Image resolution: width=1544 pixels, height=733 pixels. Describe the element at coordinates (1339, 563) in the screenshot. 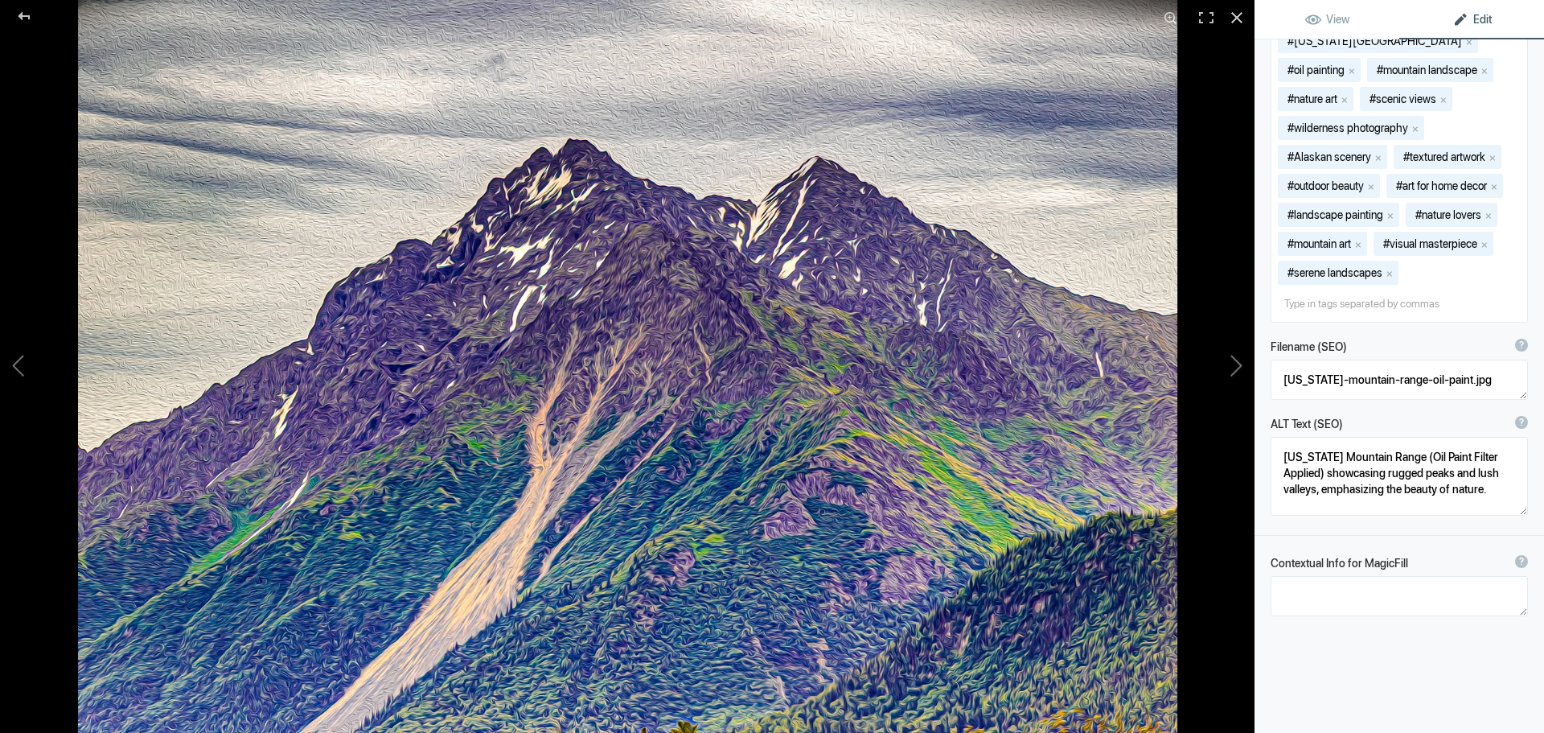

I see `b: Contextual Info for MagicFill` at that location.